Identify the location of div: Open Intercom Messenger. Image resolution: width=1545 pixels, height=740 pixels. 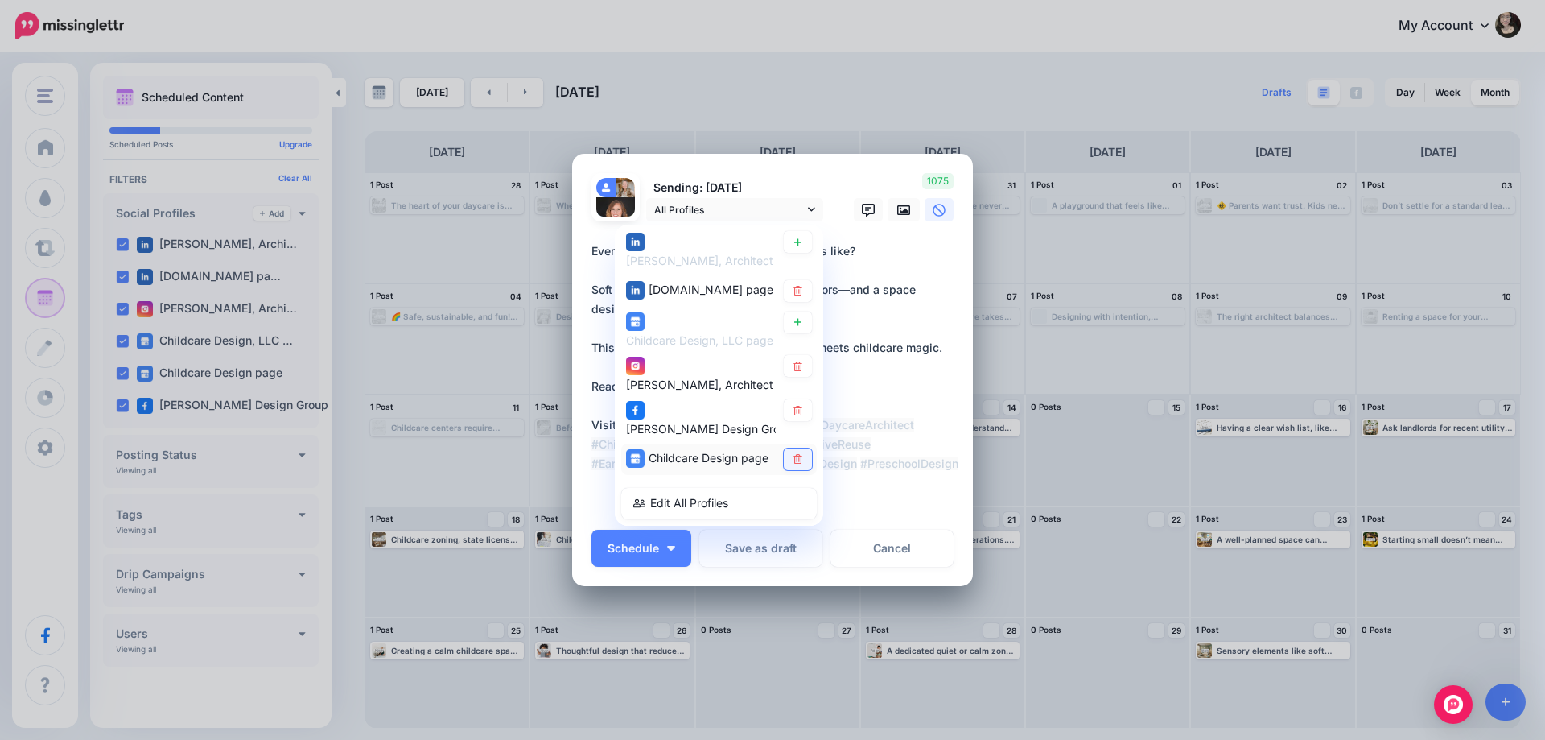
(1454, 704).